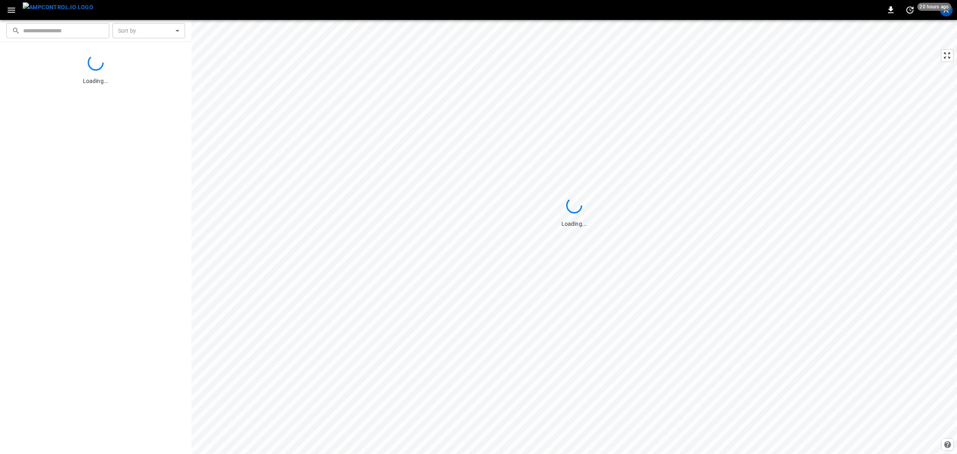 This screenshot has height=454, width=957. Describe the element at coordinates (934, 7) in the screenshot. I see `span: 20 hours ago` at that location.